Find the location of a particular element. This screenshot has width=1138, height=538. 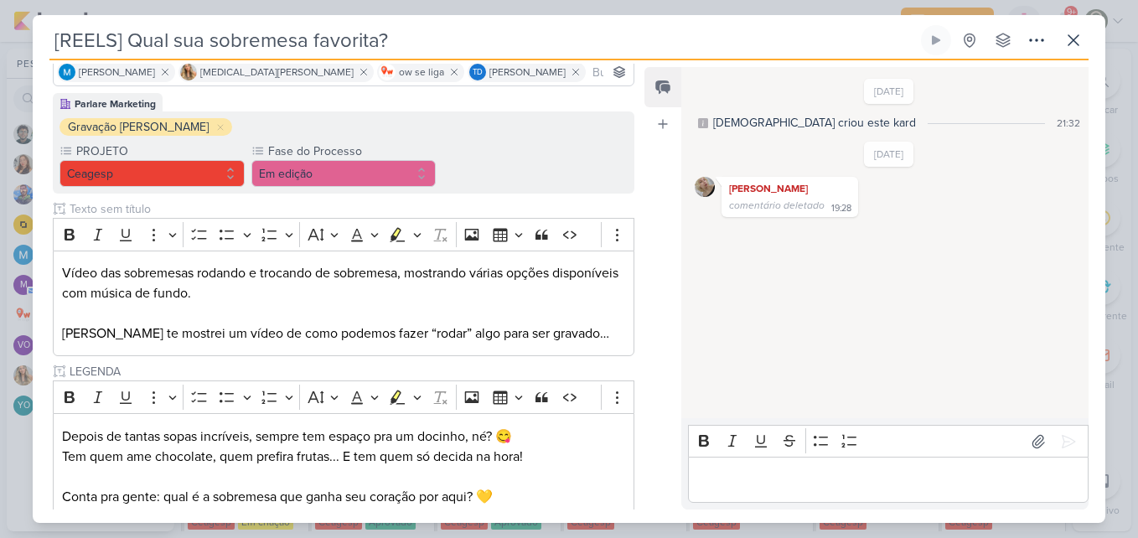

p: Tem quem ame chocolate, quem prefira frutas... E tem quem só decida na hora! is located at coordinates (343, 457).